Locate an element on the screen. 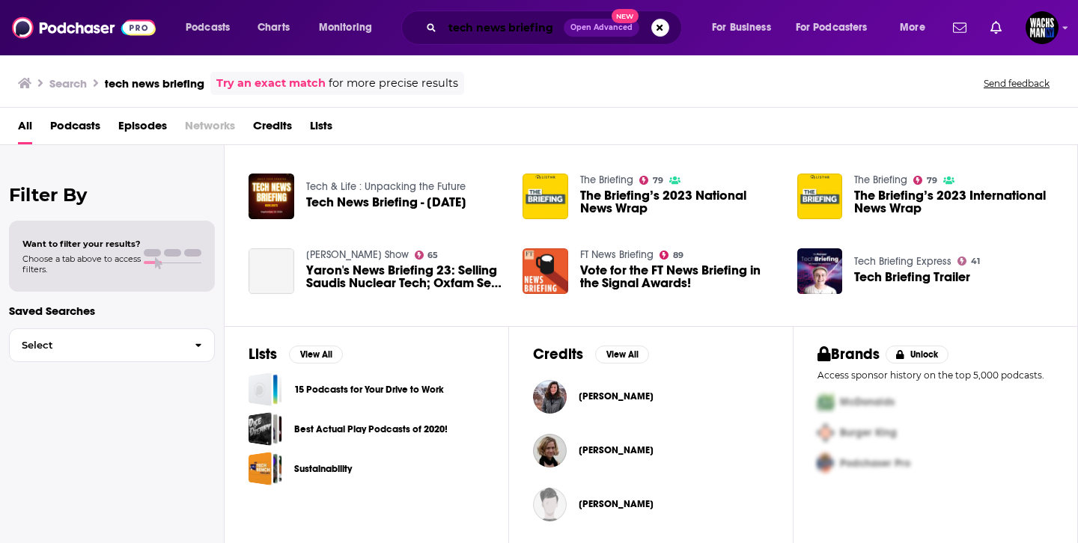 The image size is (1078, 543). a: Tech Briefing Trailer is located at coordinates (911, 277).